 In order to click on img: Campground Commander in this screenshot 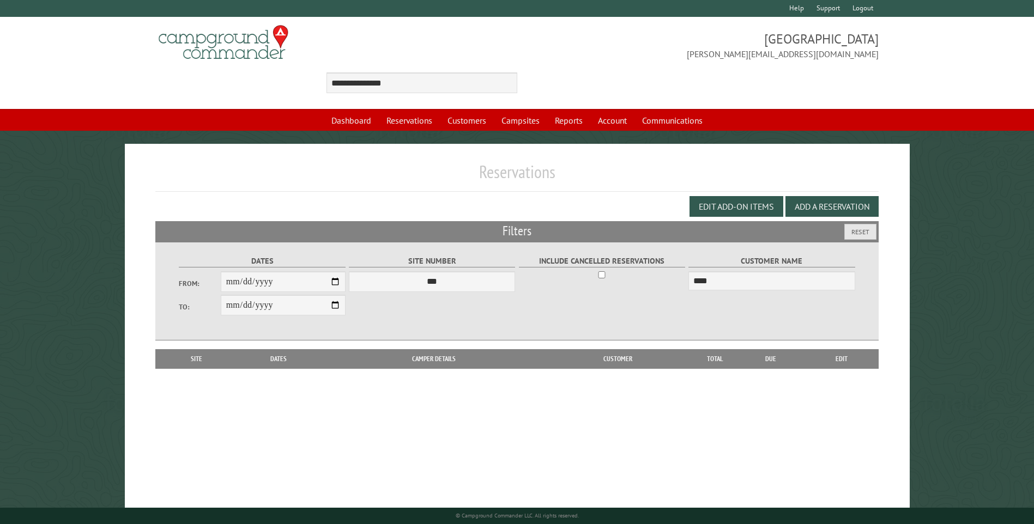, I will do `click(223, 43)`.